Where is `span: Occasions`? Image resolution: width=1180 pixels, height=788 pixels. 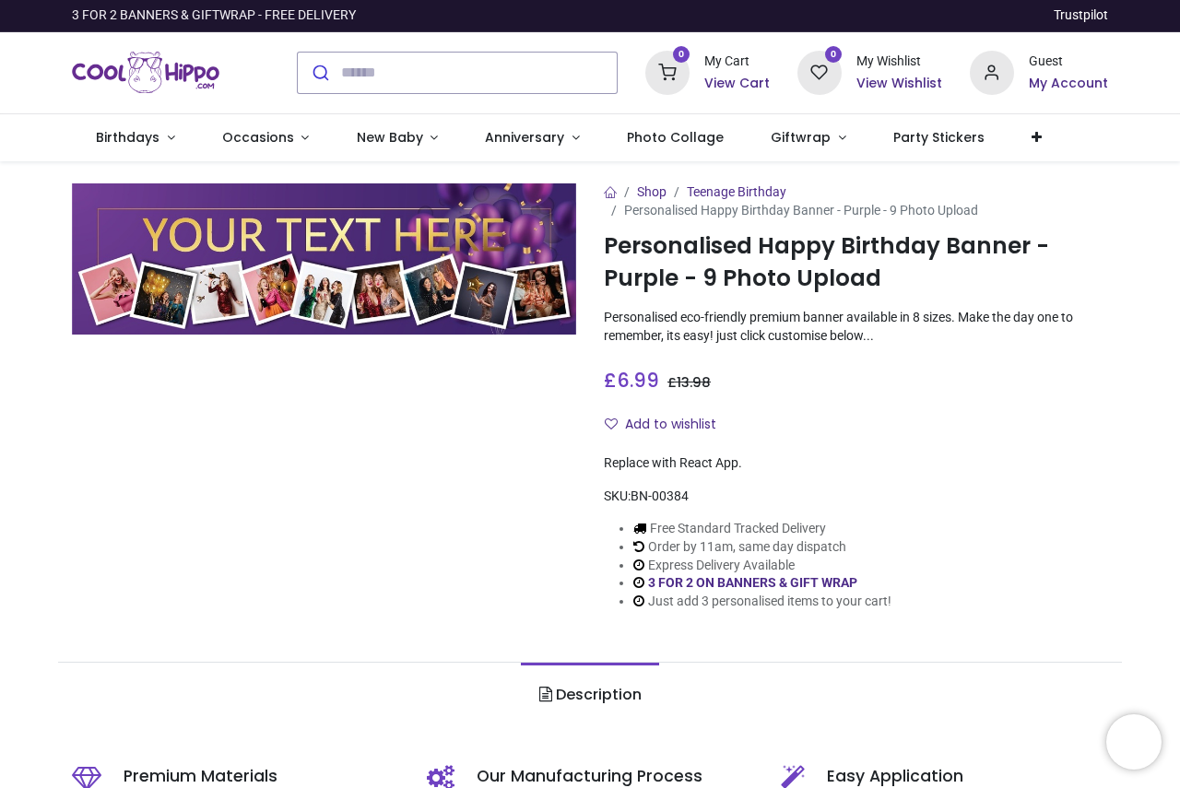 span: Occasions is located at coordinates (258, 137).